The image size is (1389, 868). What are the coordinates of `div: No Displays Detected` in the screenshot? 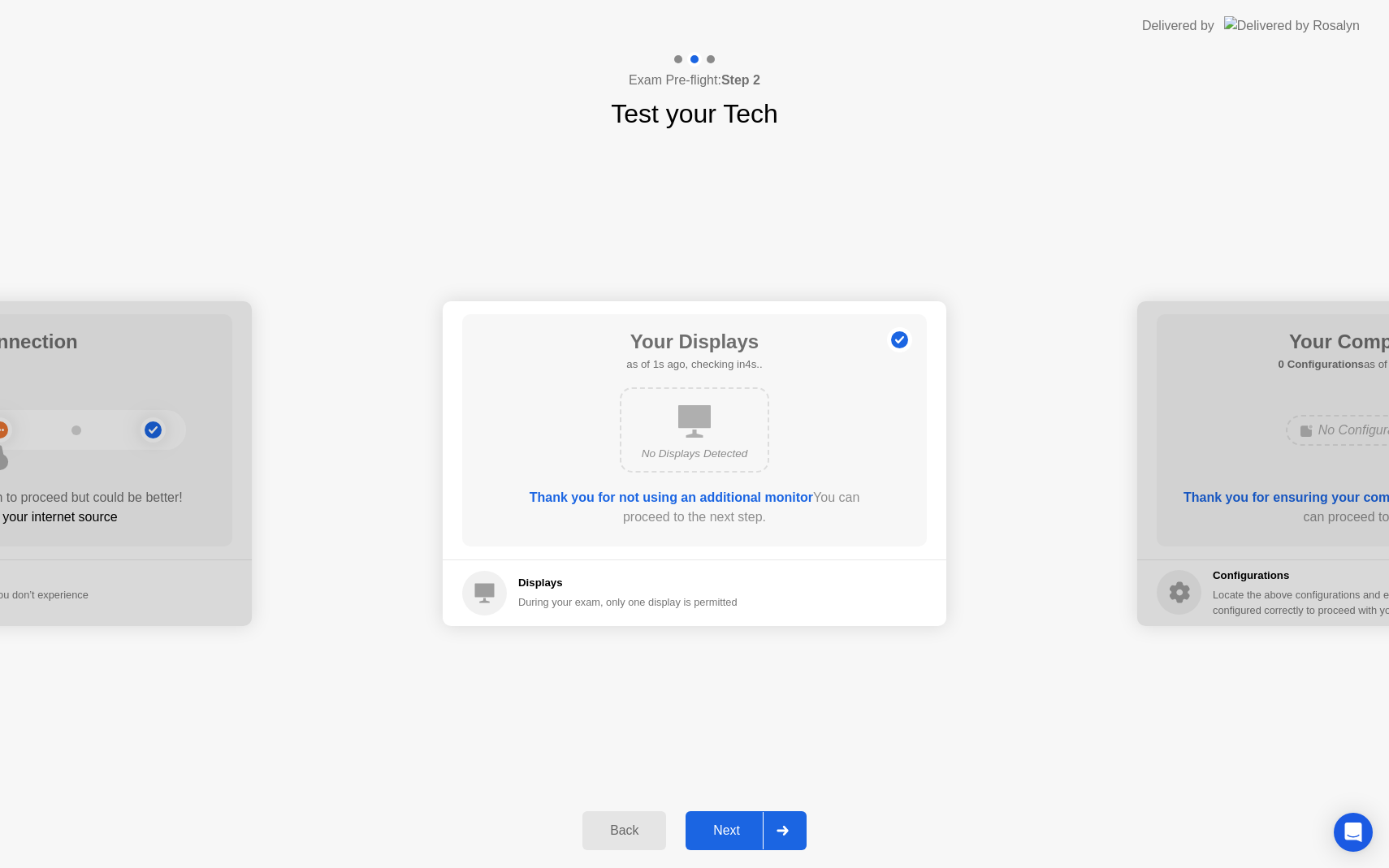 It's located at (695, 454).